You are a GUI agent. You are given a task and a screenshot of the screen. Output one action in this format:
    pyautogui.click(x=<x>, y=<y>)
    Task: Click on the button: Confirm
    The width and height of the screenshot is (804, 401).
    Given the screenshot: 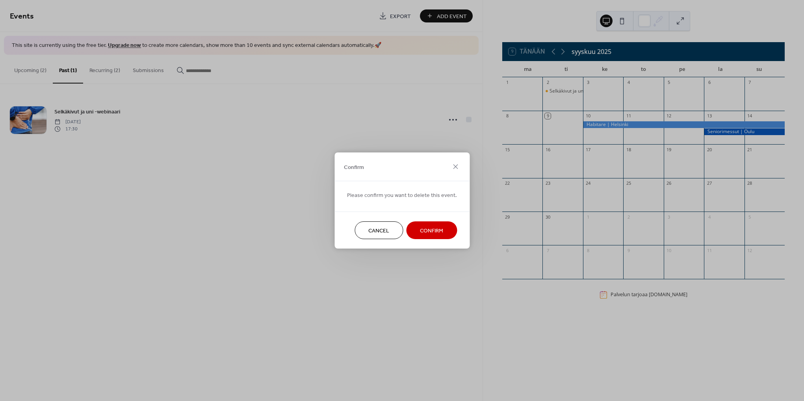 What is the action you would take?
    pyautogui.click(x=431, y=230)
    